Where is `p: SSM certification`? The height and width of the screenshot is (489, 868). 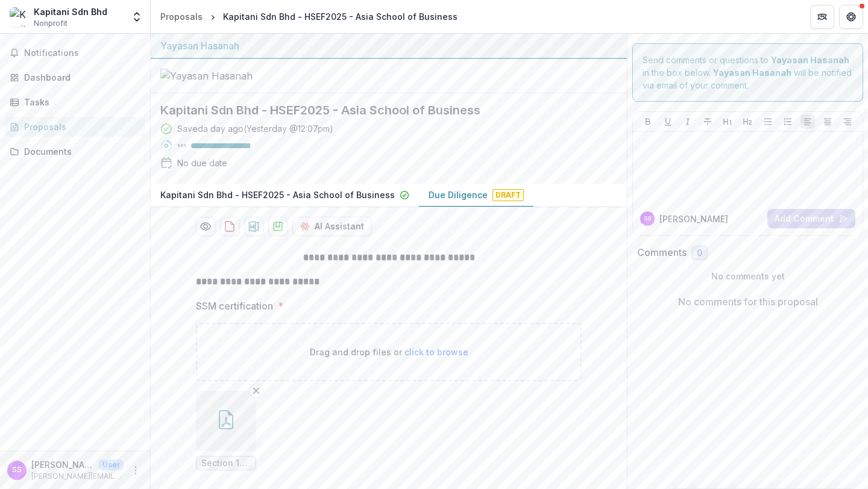
p: SSM certification is located at coordinates (234, 306).